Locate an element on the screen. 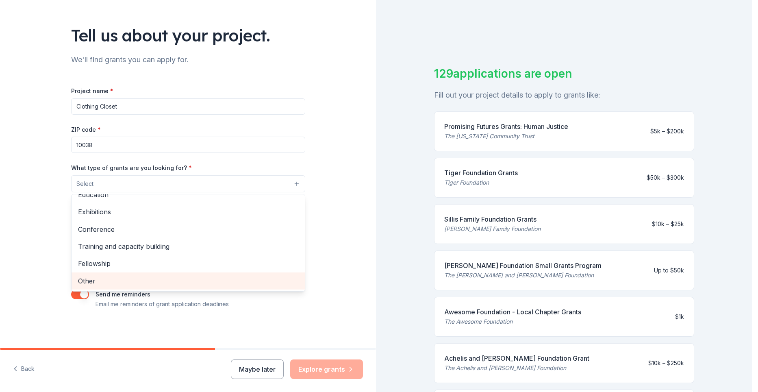 This screenshot has width=758, height=392. span: Conference is located at coordinates (188, 229).